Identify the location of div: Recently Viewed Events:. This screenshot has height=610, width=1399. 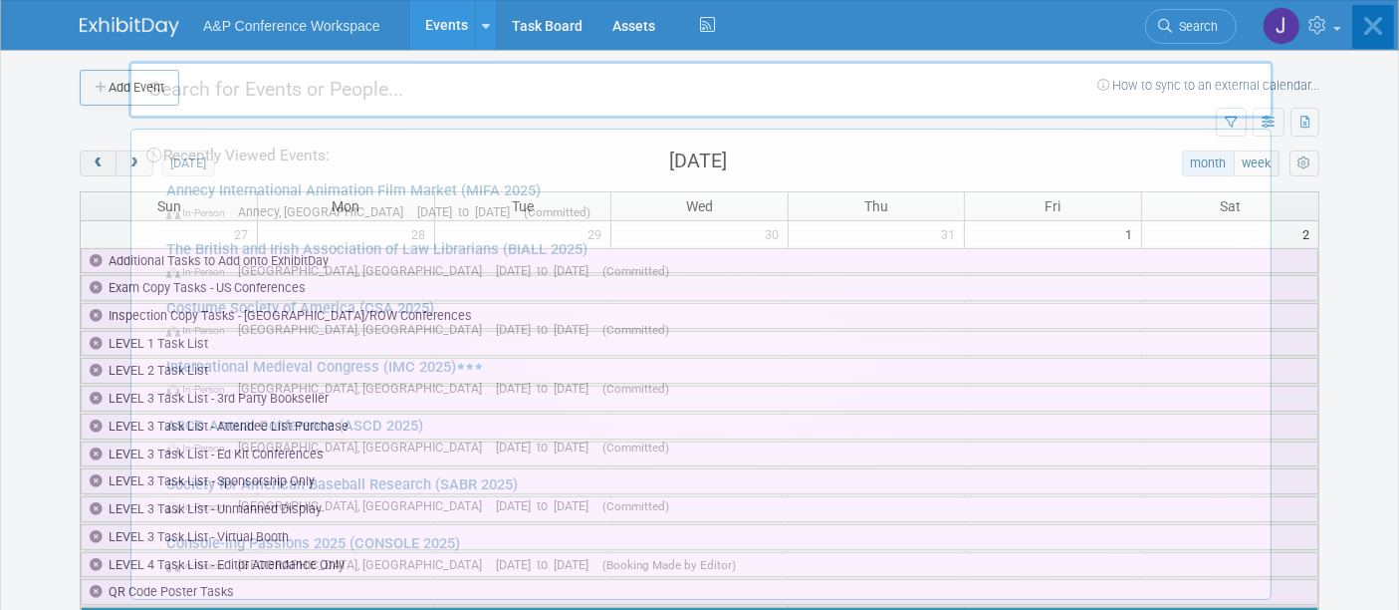
(701, 150).